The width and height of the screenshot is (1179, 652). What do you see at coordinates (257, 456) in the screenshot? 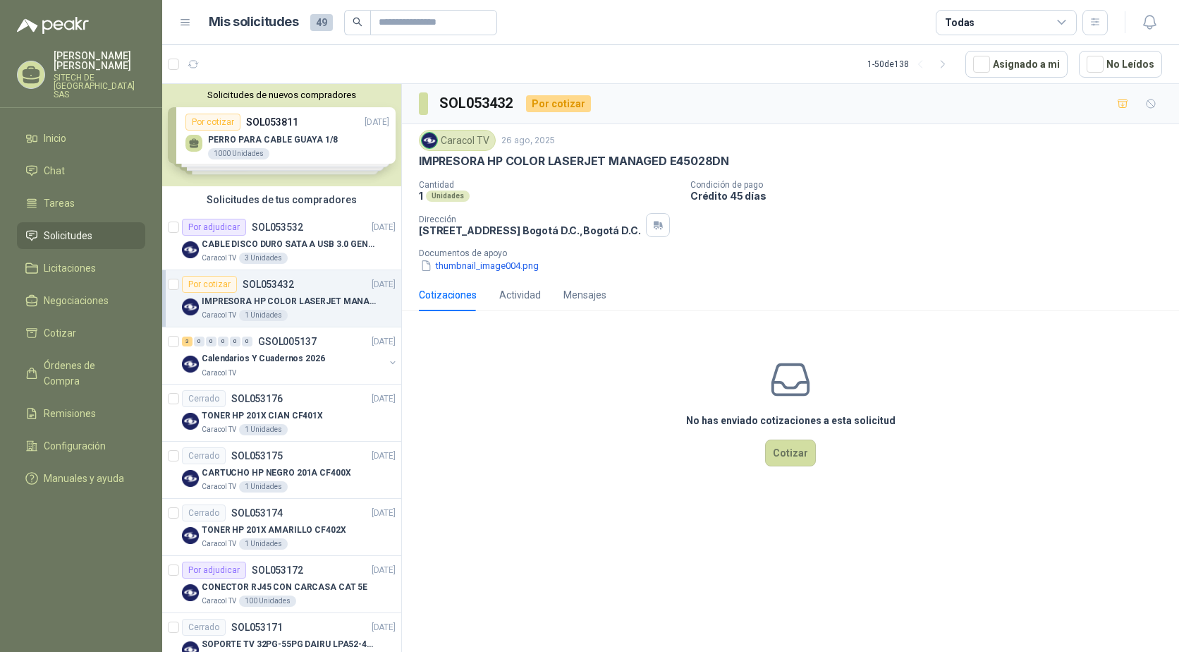
I see `p: SOL053175` at bounding box center [257, 456].